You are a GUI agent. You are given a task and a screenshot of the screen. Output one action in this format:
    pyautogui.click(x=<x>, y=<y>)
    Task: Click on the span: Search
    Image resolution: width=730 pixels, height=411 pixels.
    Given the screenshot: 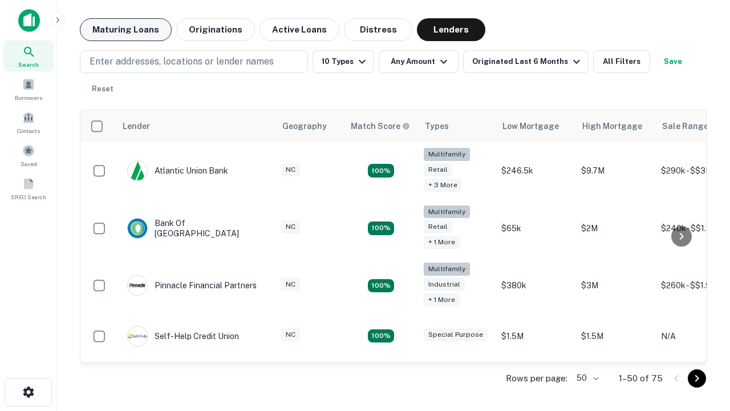 What is the action you would take?
    pyautogui.click(x=29, y=64)
    